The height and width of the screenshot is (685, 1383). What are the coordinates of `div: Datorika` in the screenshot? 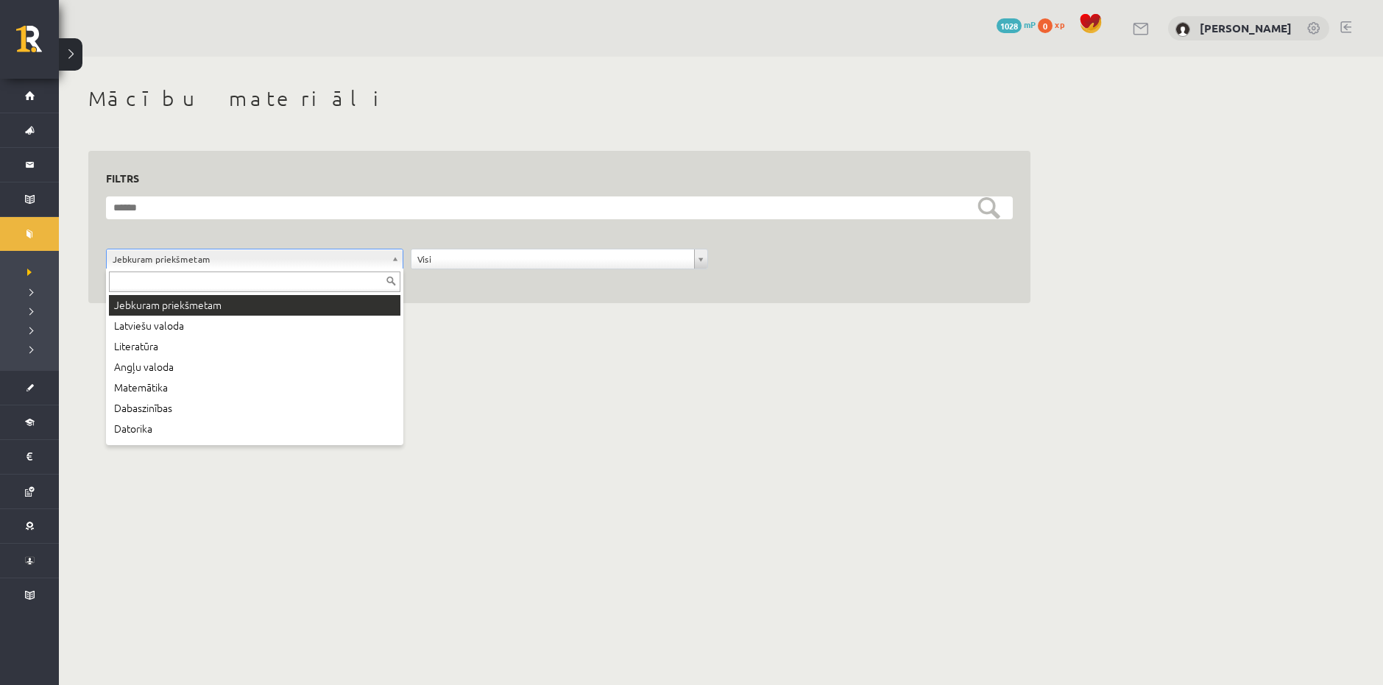 It's located at (255, 429).